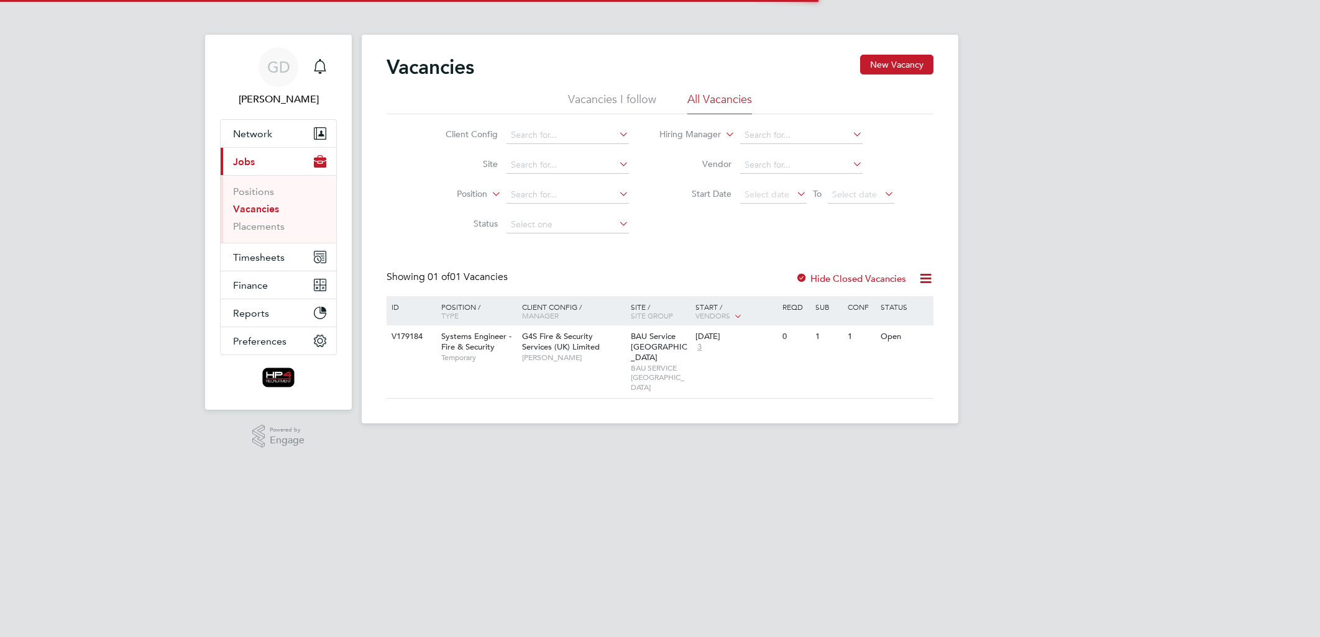 The image size is (1320, 637). I want to click on span: Vendors, so click(713, 316).